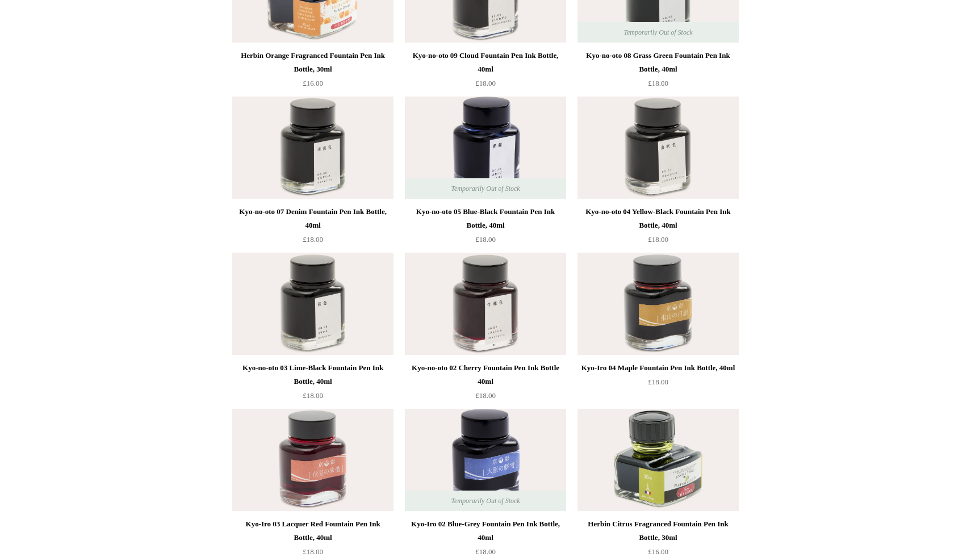 The height and width of the screenshot is (557, 971). What do you see at coordinates (658, 148) in the screenshot?
I see `a: Kyo-no-oto 04 Yellow-Black Fountain Pen Ink Bottle, 40ml Kyo-no-oto 04 Yellow-Black Fountain Pen ...` at bounding box center [658, 148].